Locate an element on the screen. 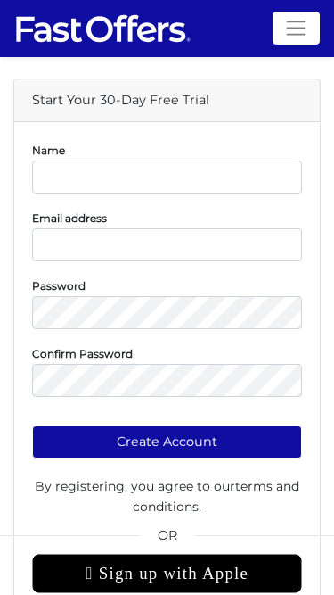  label: Name is located at coordinates (48, 150).